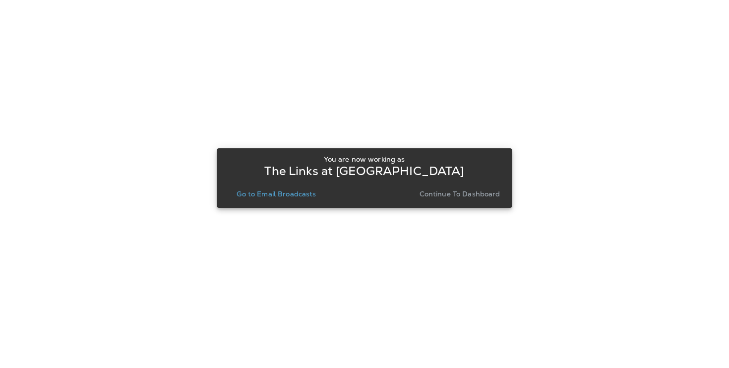 Image resolution: width=729 pixels, height=368 pixels. Describe the element at coordinates (460, 194) in the screenshot. I see `p: Continue to Dashboard` at that location.